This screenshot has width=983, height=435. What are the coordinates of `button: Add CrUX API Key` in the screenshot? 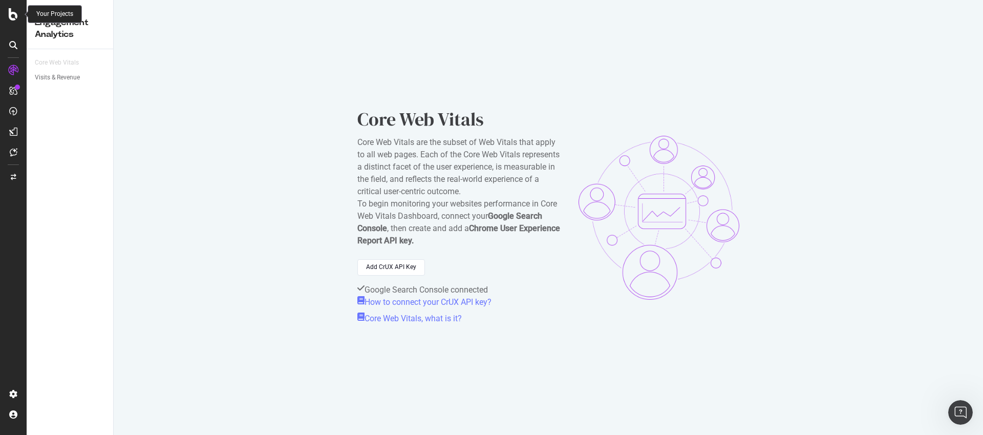 It's located at (391, 267).